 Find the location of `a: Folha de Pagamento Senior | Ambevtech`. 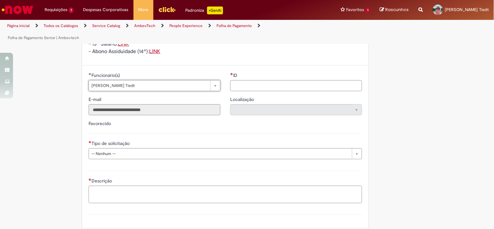

a: Folha de Pagamento Senior | Ambevtech is located at coordinates (43, 38).